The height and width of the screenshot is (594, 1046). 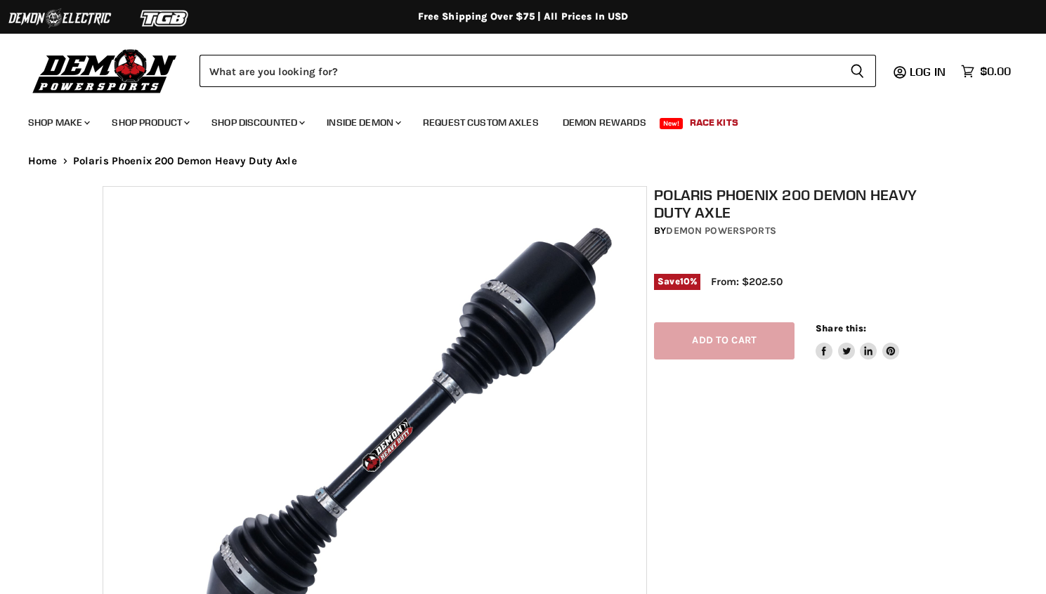 What do you see at coordinates (986, 71) in the screenshot?
I see `a: $0.00` at bounding box center [986, 71].